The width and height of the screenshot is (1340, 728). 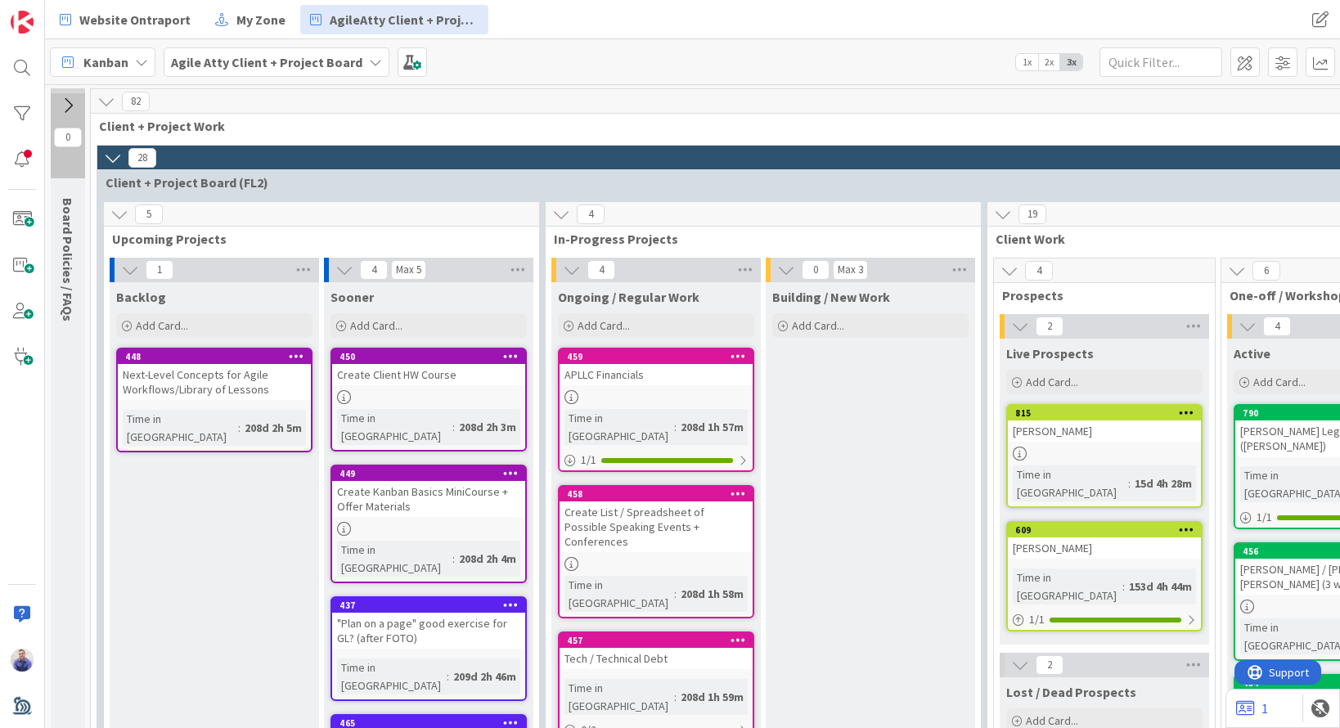 What do you see at coordinates (22, 706) in the screenshot?
I see `img: avatar` at bounding box center [22, 706].